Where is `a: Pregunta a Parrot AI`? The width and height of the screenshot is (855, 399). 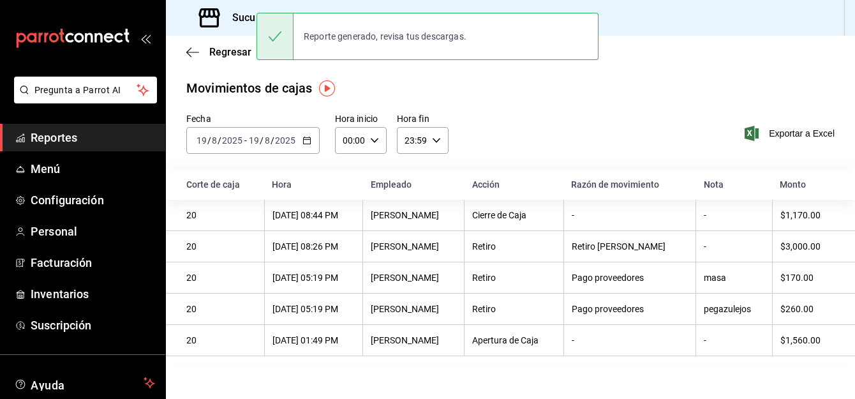 a: Pregunta a Parrot AI is located at coordinates (83, 99).